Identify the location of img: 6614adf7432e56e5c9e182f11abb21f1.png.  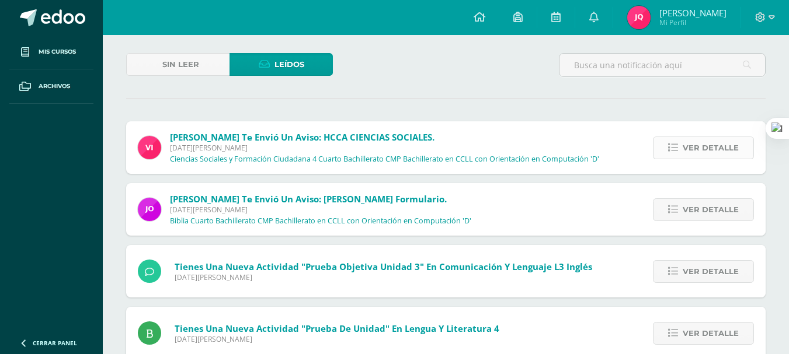
(149, 210).